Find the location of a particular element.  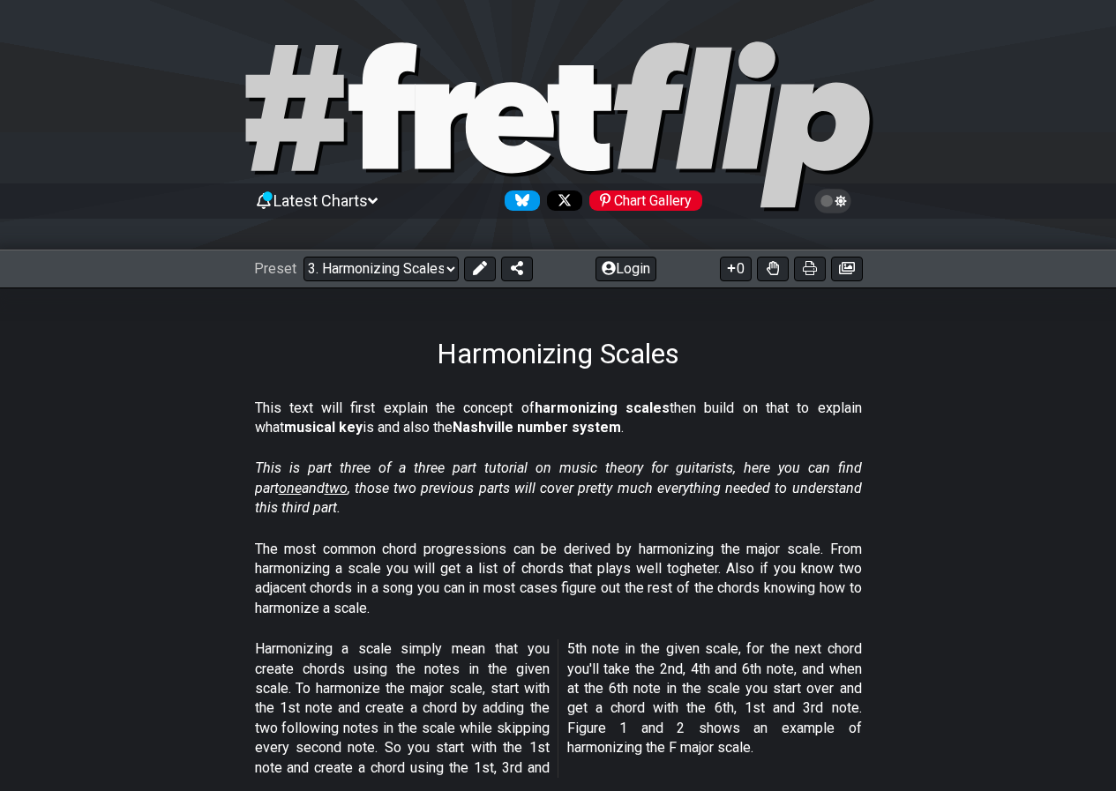

span: two is located at coordinates (336, 488).